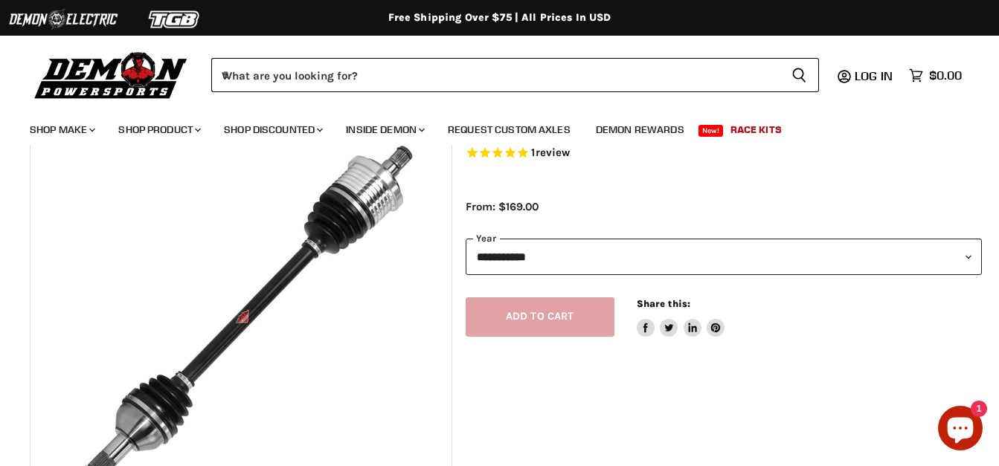 The height and width of the screenshot is (466, 999). What do you see at coordinates (384, 129) in the screenshot?
I see `a: Inside Demon` at bounding box center [384, 129].